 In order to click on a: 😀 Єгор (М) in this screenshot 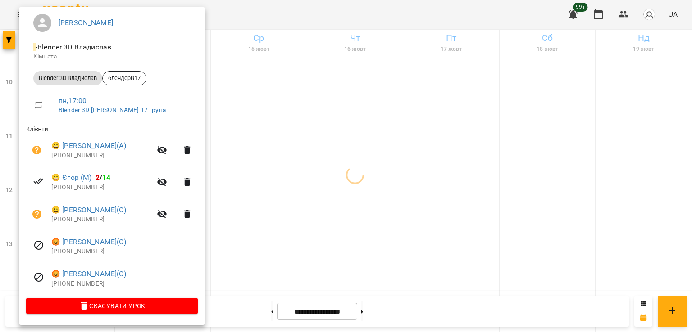, I will do `click(72, 178)`.